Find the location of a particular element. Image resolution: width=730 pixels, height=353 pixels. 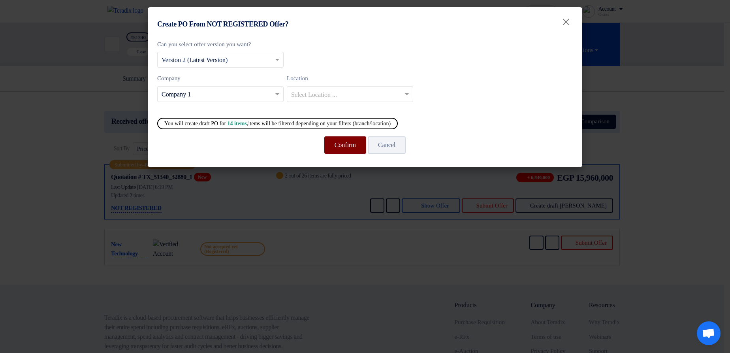

label: Company is located at coordinates (221, 78).